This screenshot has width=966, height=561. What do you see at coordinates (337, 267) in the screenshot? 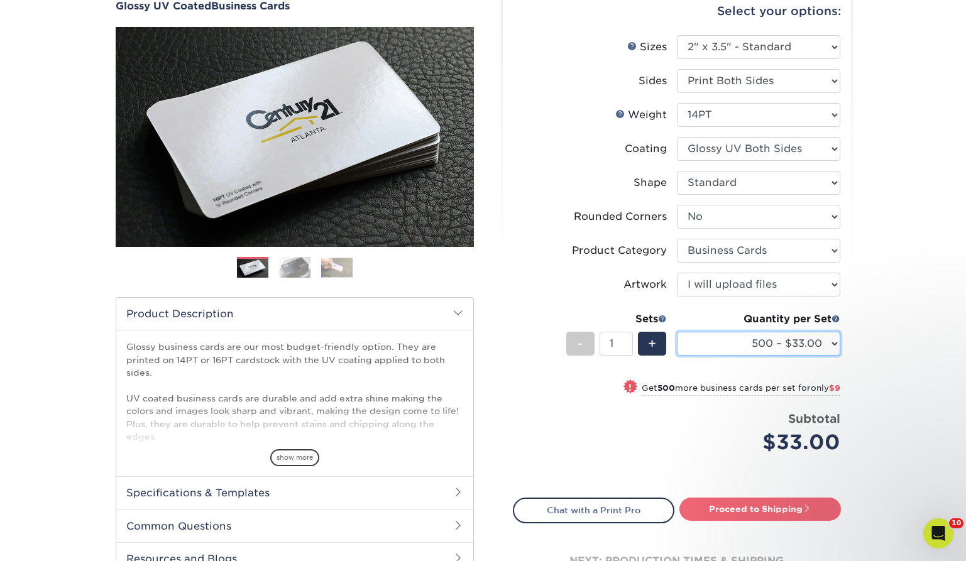
I see `img: Business Cards 03` at bounding box center [337, 267].